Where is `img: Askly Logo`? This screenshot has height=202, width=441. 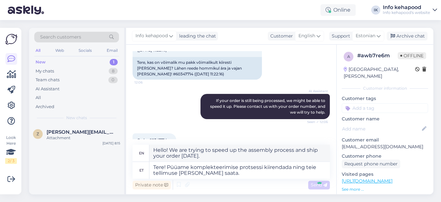
img: Askly Logo is located at coordinates (11, 39).